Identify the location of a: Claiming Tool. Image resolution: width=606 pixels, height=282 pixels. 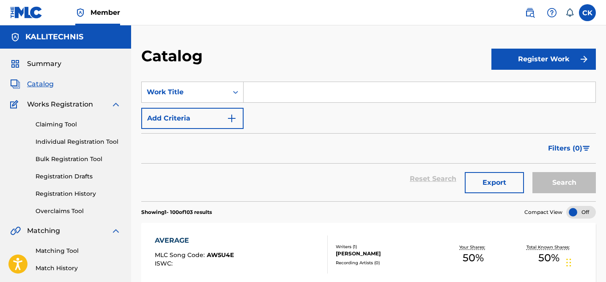
(78, 124).